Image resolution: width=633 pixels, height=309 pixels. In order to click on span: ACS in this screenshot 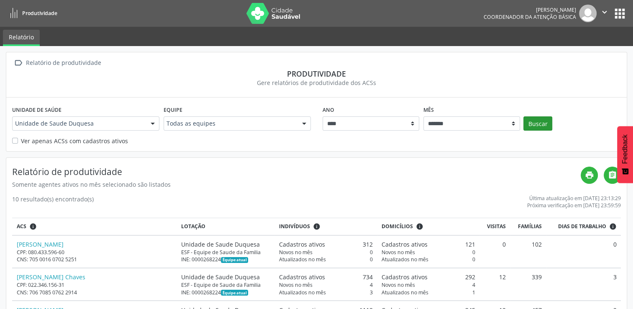, I will do `click(21, 226)`.